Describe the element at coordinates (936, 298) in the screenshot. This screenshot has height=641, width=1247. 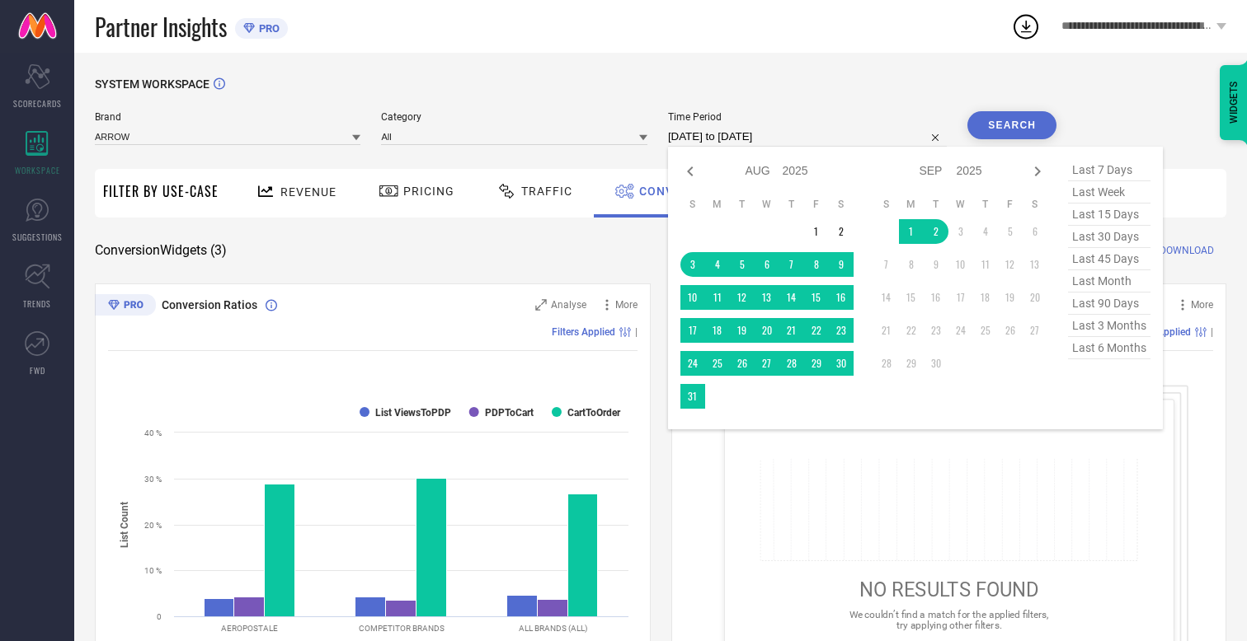
I see `td: Tue Sep 16 2025` at that location.